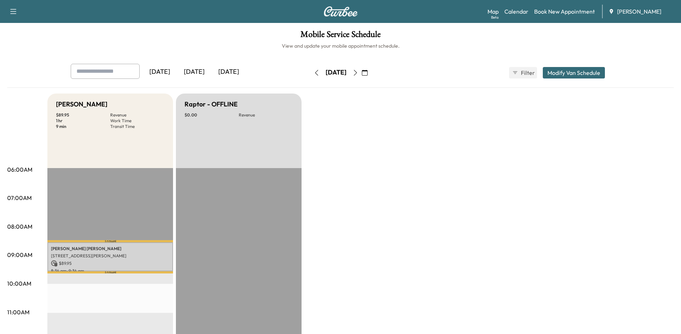 This screenshot has height=334, width=681. Describe the element at coordinates (20, 170) in the screenshot. I see `p: 06:00AM` at that location.